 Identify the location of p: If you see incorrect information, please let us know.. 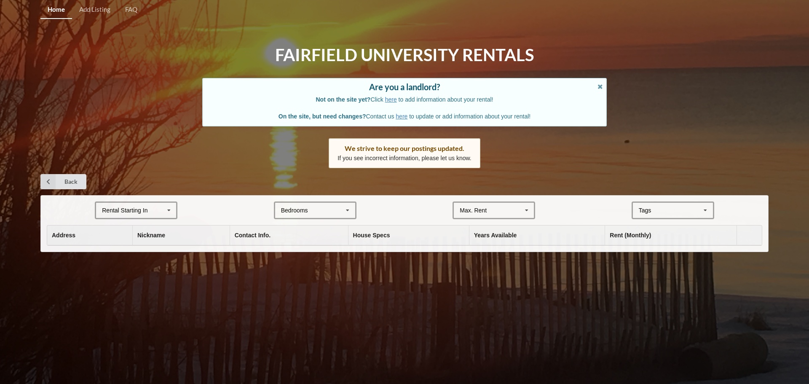
(404, 158).